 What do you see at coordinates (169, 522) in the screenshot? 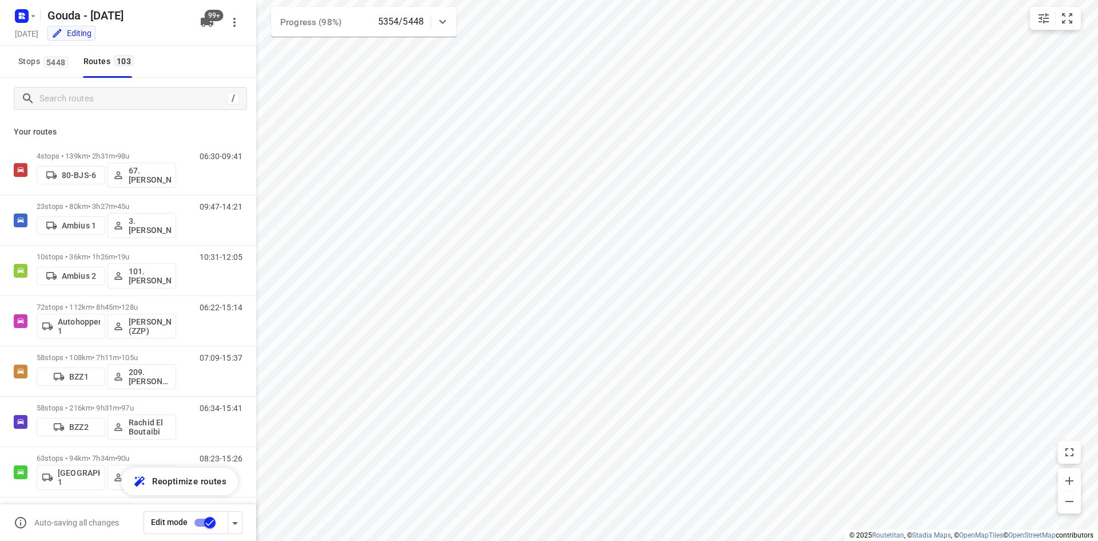
I see `span: Edit mode` at bounding box center [169, 522].